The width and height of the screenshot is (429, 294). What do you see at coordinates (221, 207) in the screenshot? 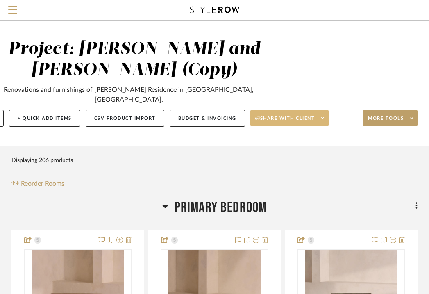
I see `span: Primary Bedroom` at bounding box center [221, 207].